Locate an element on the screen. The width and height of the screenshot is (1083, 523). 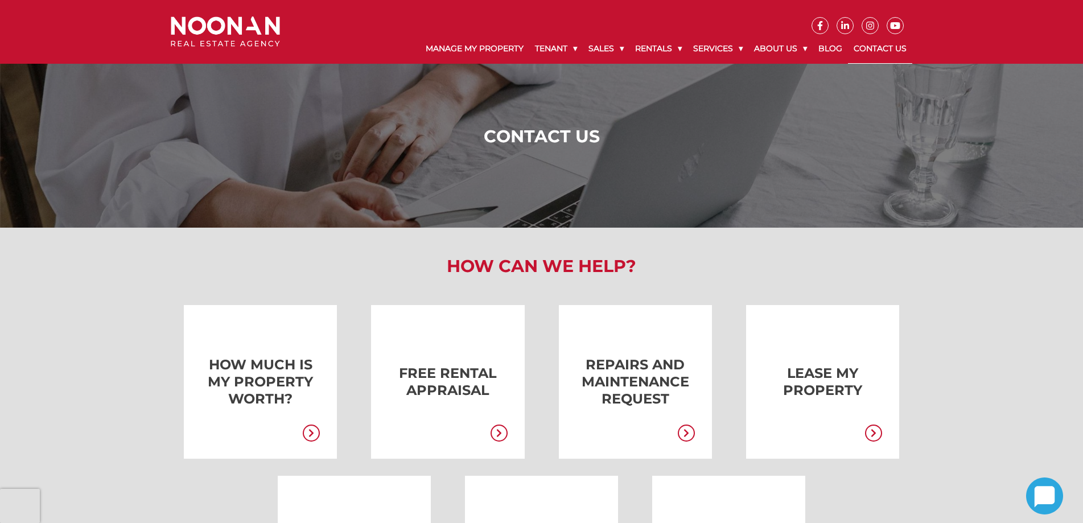
a: Blog is located at coordinates (830, 48).